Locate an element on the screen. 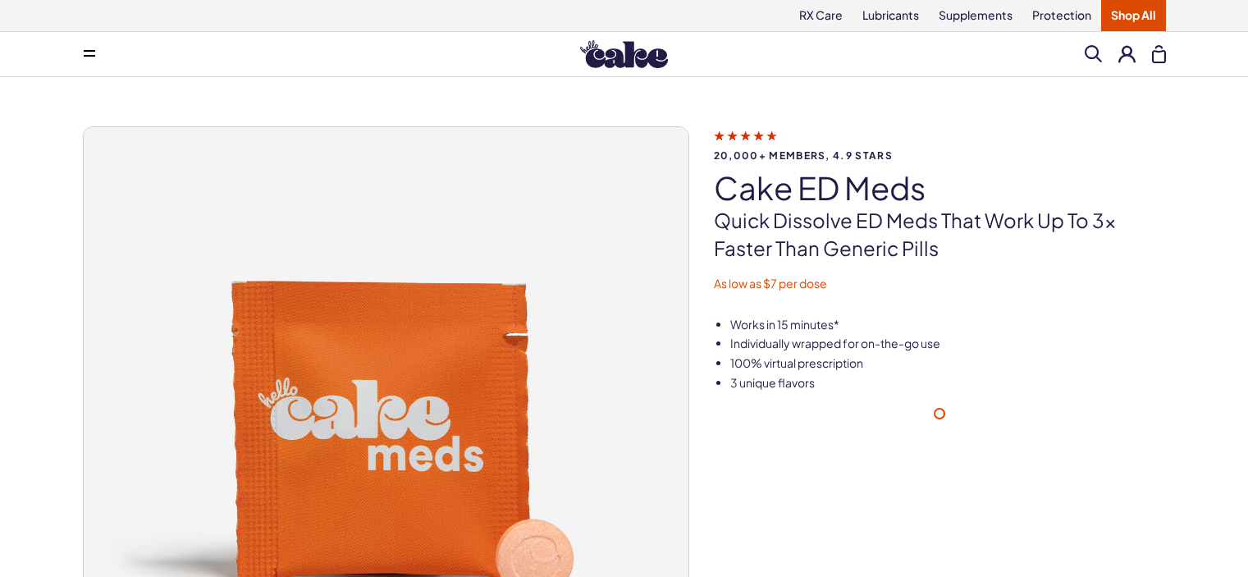  img: Hello Cake is located at coordinates (623, 54).